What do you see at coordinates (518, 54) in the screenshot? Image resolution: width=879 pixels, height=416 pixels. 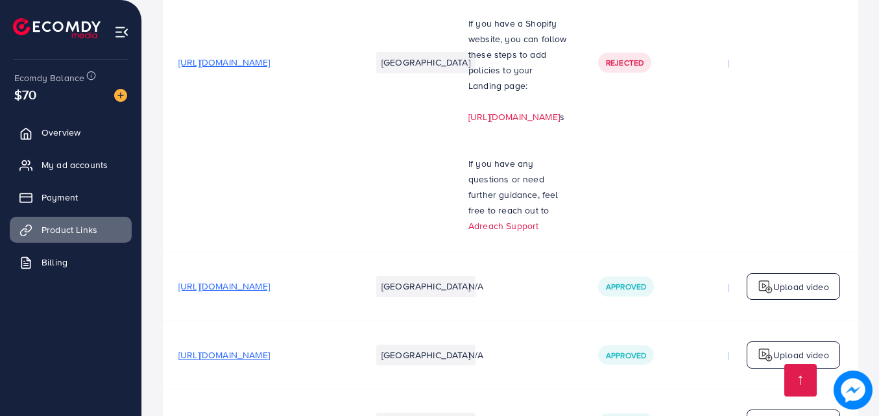 I see `span: If you have a Shopify website, you can follow these steps to add policies to your Landing page:` at bounding box center [518, 54].